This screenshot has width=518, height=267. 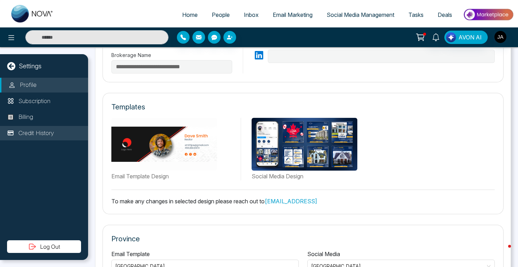 What do you see at coordinates (488, 14) in the screenshot?
I see `img: Market-place.gif` at bounding box center [488, 14].